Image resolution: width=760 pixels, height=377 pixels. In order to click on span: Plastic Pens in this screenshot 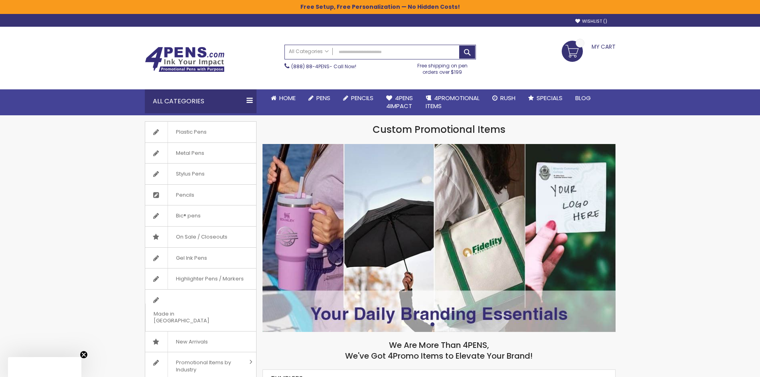, I will do `click(191, 132)`.